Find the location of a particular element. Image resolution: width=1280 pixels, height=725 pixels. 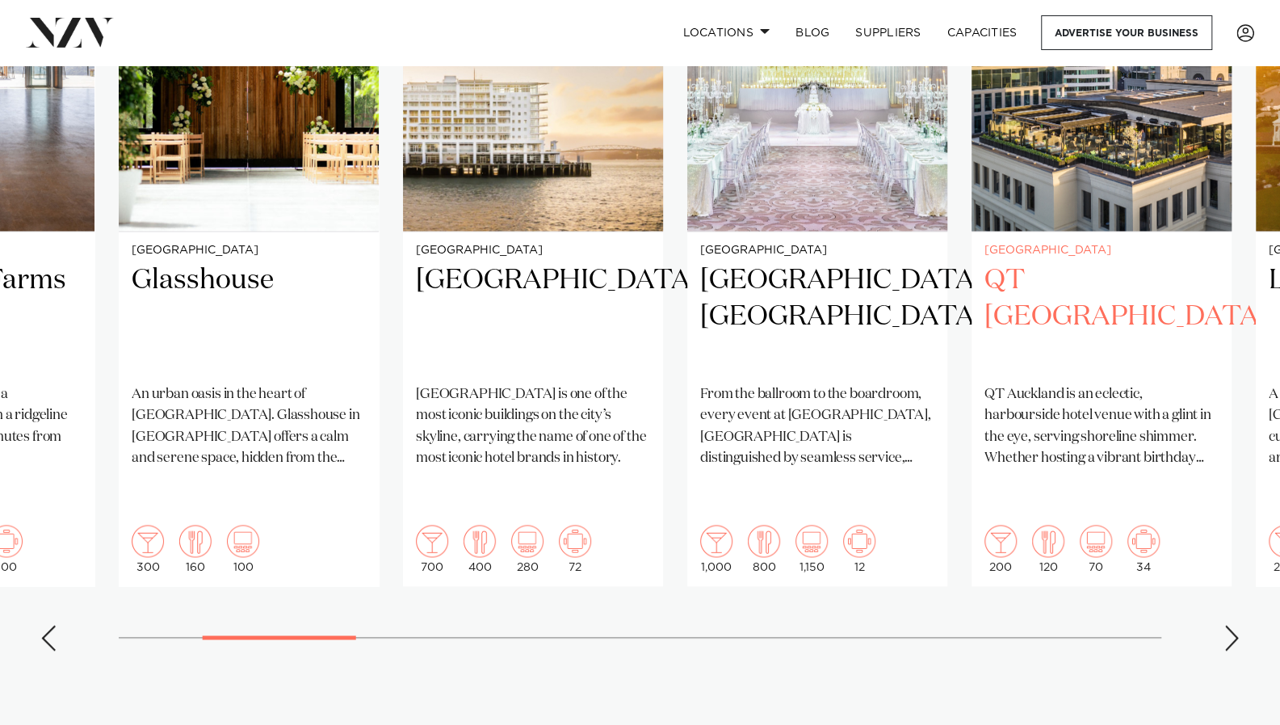

a: Advertise your business is located at coordinates (1126, 32).